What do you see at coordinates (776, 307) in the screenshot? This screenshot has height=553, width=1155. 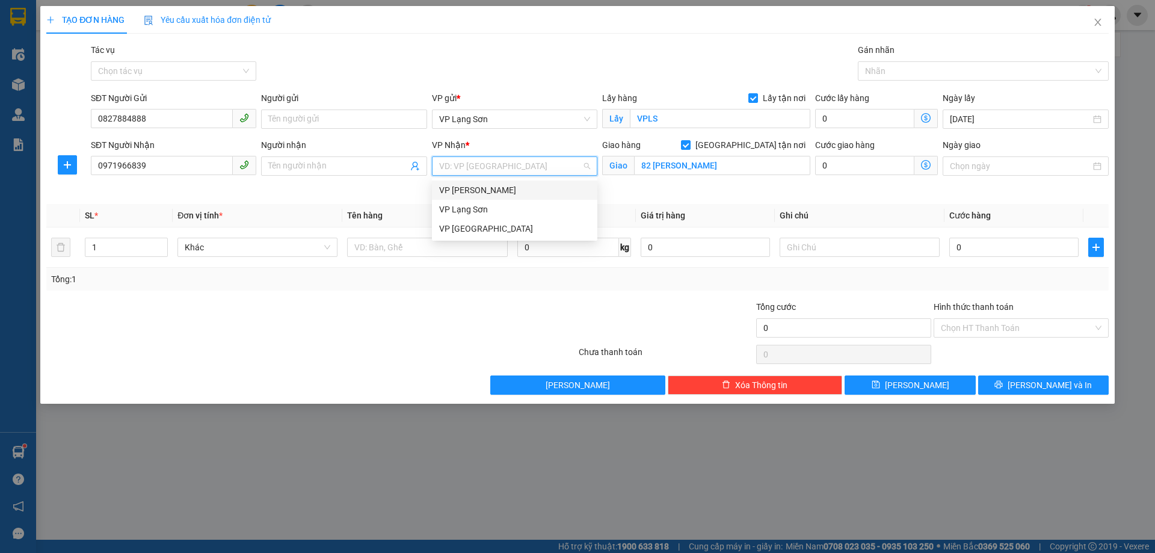 I see `span: Tổng cước` at bounding box center [776, 307].